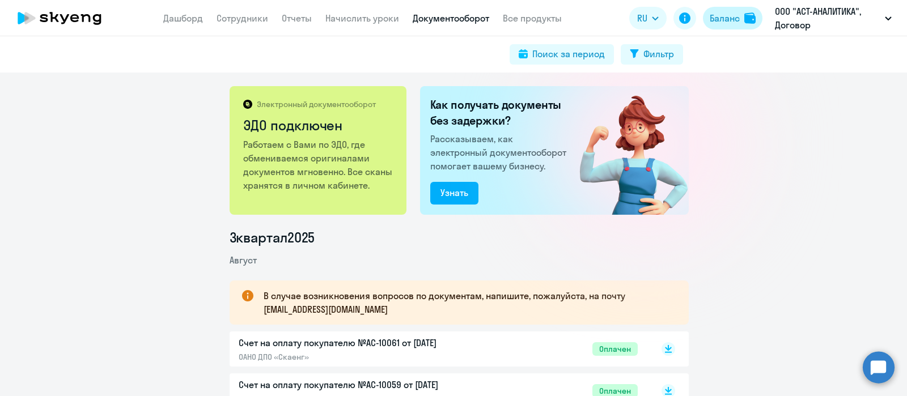  Describe the element at coordinates (724, 18) in the screenshot. I see `div: Баланс` at that location.